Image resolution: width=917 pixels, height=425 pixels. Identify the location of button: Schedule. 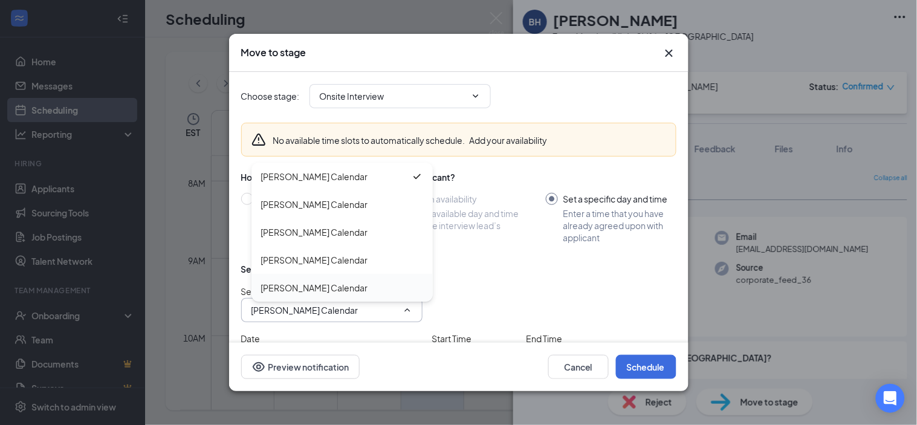
(646, 367).